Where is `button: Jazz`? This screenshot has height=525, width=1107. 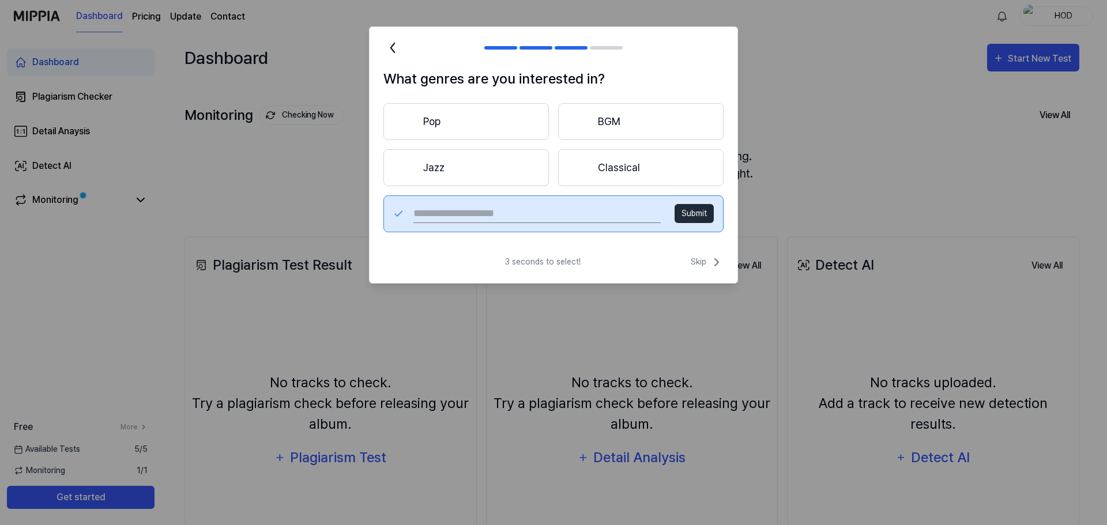 button: Jazz is located at coordinates (466, 168).